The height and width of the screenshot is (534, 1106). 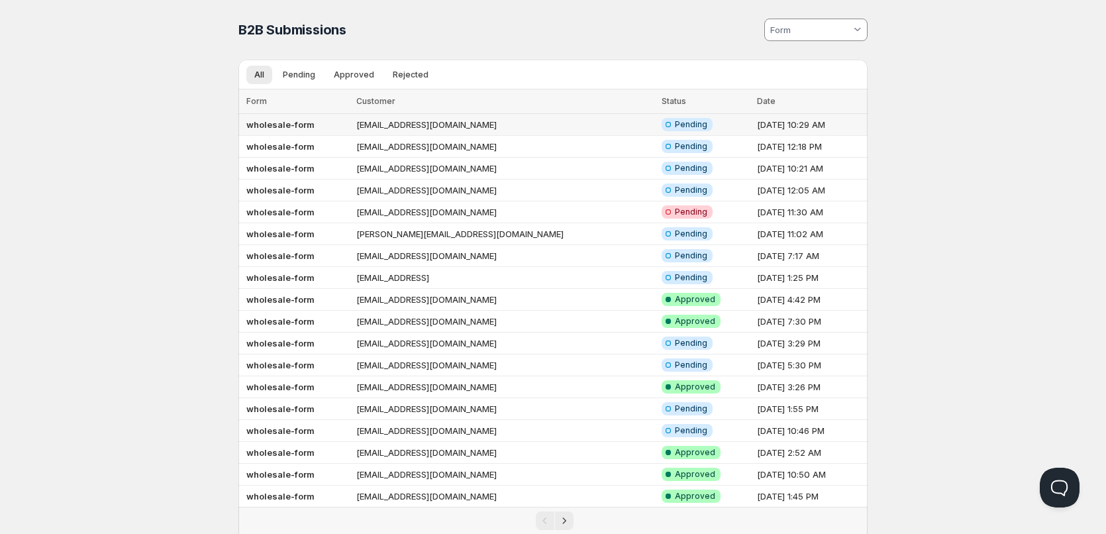 What do you see at coordinates (553, 520) in the screenshot?
I see `nav: Pagination` at bounding box center [553, 520].